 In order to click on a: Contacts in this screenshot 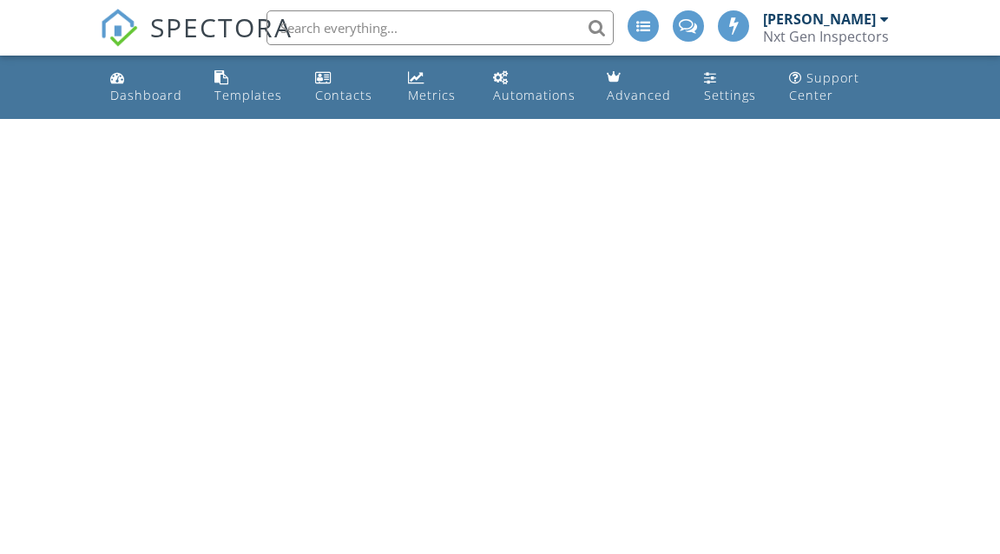, I will do `click(347, 87)`.